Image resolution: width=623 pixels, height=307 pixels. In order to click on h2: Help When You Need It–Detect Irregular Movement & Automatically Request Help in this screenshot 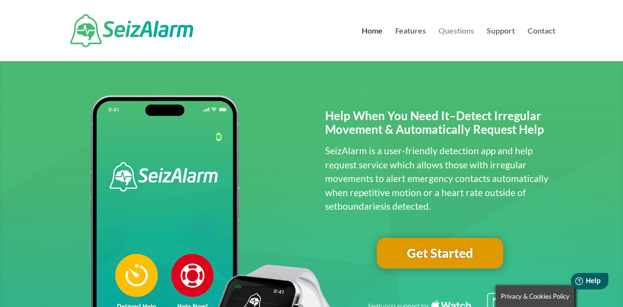, I will do `click(440, 126)`.